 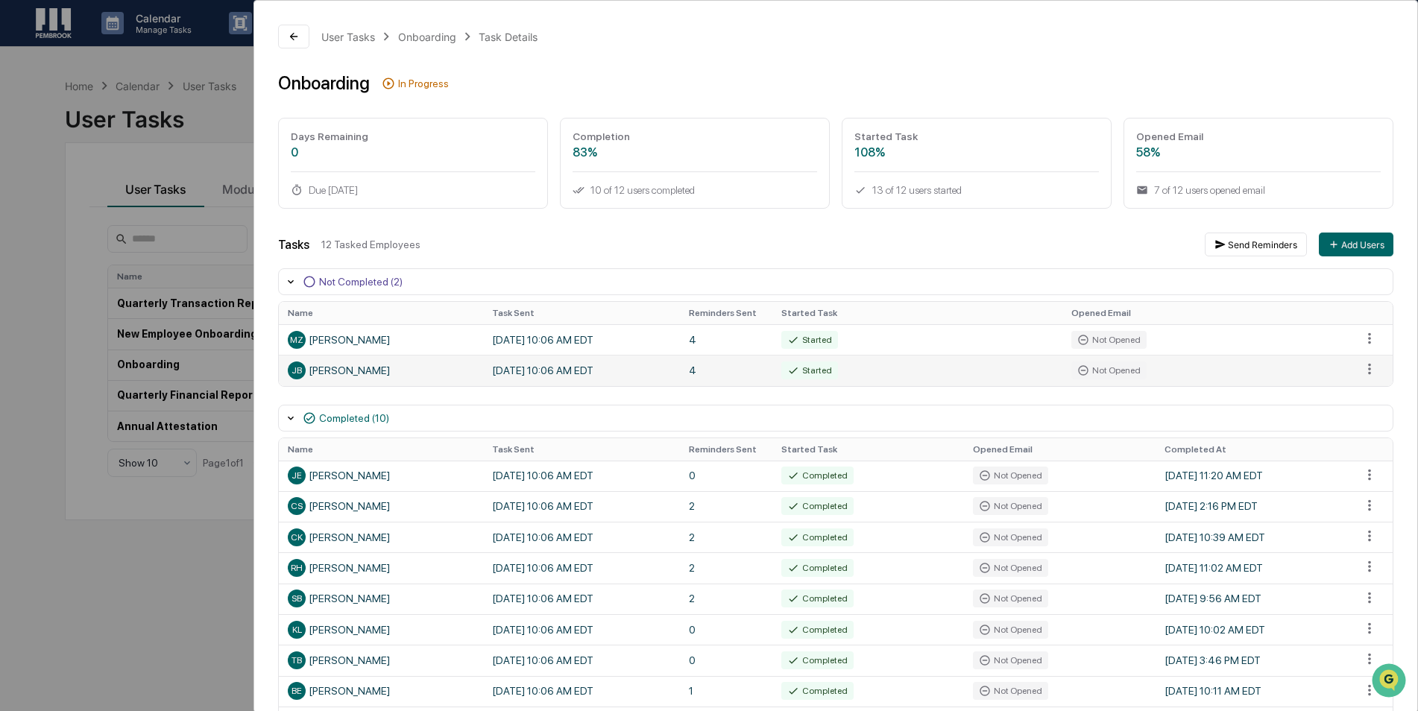 I want to click on th: Started Task, so click(x=917, y=313).